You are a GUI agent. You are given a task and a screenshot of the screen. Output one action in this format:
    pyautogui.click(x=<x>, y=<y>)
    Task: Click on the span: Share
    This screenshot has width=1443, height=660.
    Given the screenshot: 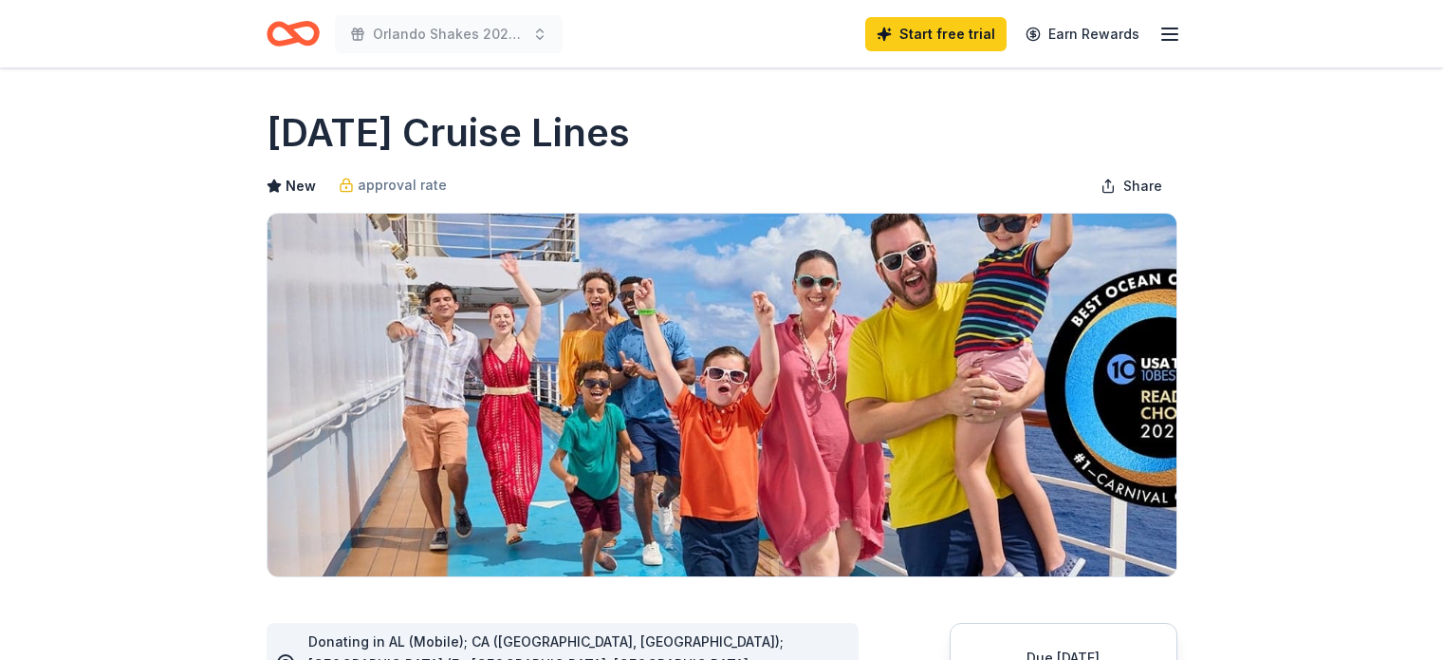 What is the action you would take?
    pyautogui.click(x=1143, y=186)
    